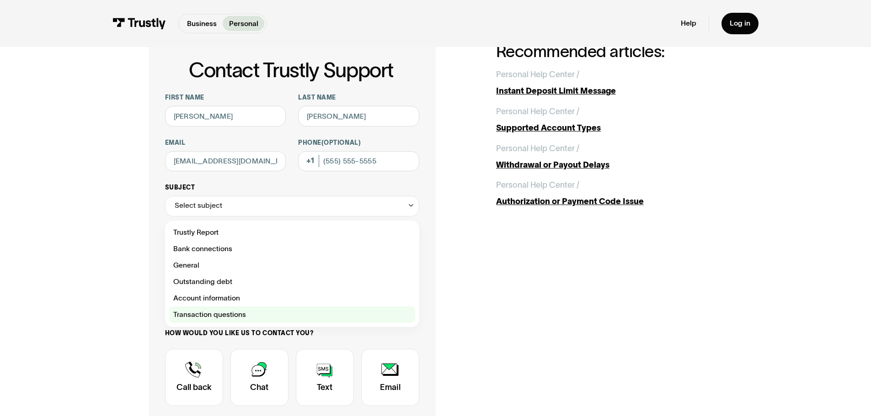 The width and height of the screenshot is (871, 416). What do you see at coordinates (358, 143) in the screenshot?
I see `label: Phone` at bounding box center [358, 143].